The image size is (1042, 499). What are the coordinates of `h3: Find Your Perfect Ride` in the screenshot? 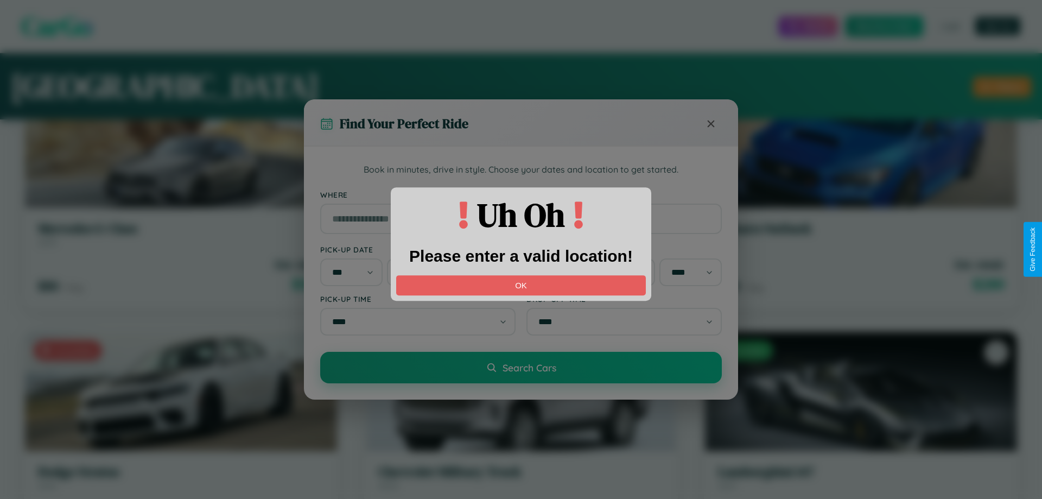 It's located at (404, 123).